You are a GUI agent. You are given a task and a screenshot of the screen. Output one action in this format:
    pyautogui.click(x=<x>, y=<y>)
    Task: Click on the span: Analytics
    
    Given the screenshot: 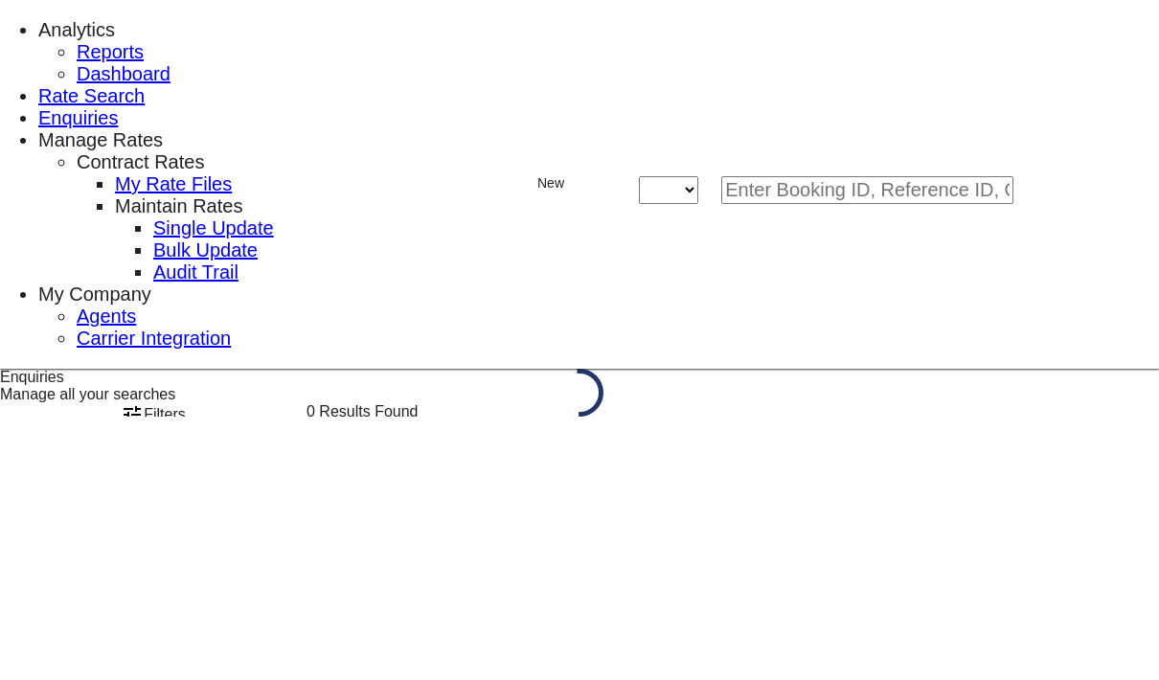 What is the action you would take?
    pyautogui.click(x=77, y=30)
    